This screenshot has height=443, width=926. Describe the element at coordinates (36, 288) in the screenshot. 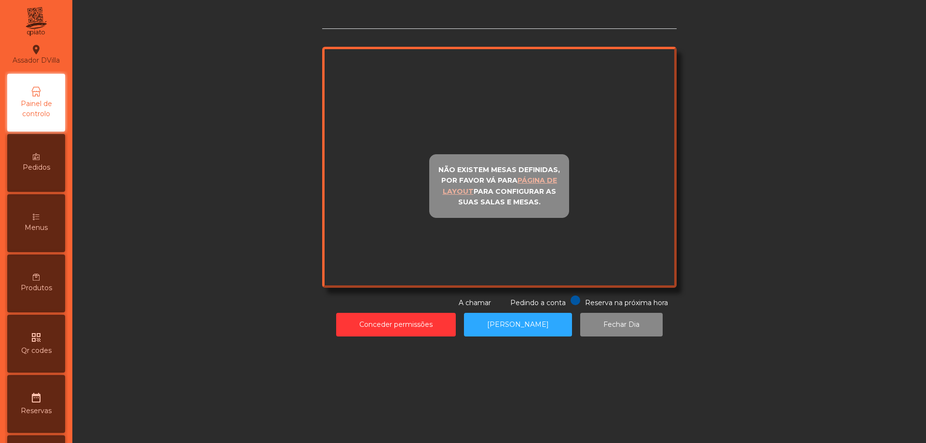

I see `span: Produtos` at that location.